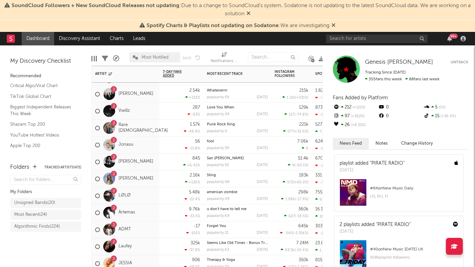 This screenshot has height=267, width=475. Describe the element at coordinates (195, 90) in the screenshot. I see `div: 2.54k` at that location.